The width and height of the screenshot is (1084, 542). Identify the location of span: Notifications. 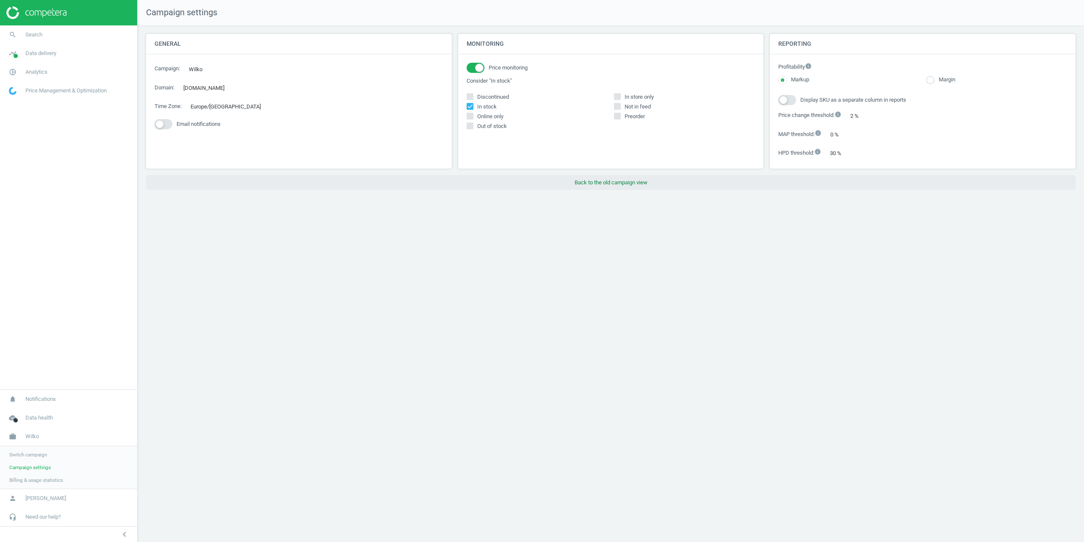
(41, 399).